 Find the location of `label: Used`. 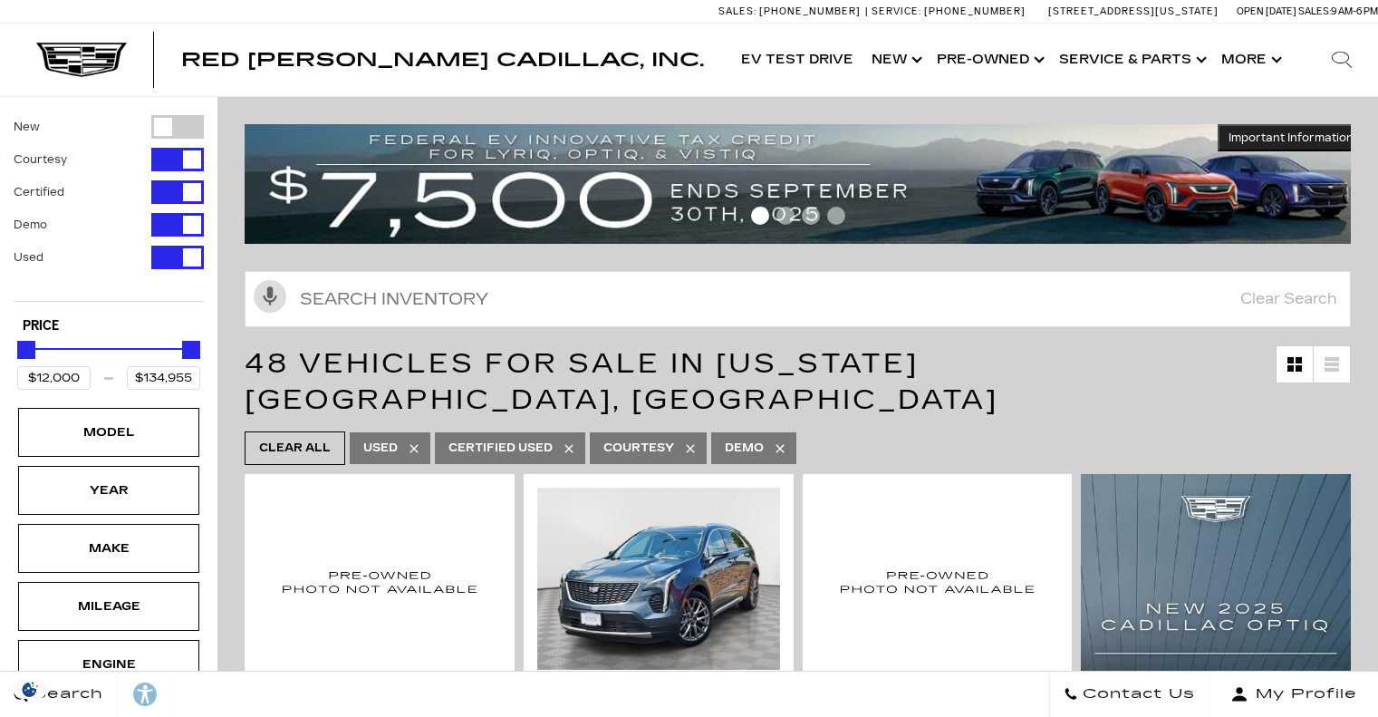

label: Used is located at coordinates (28, 257).